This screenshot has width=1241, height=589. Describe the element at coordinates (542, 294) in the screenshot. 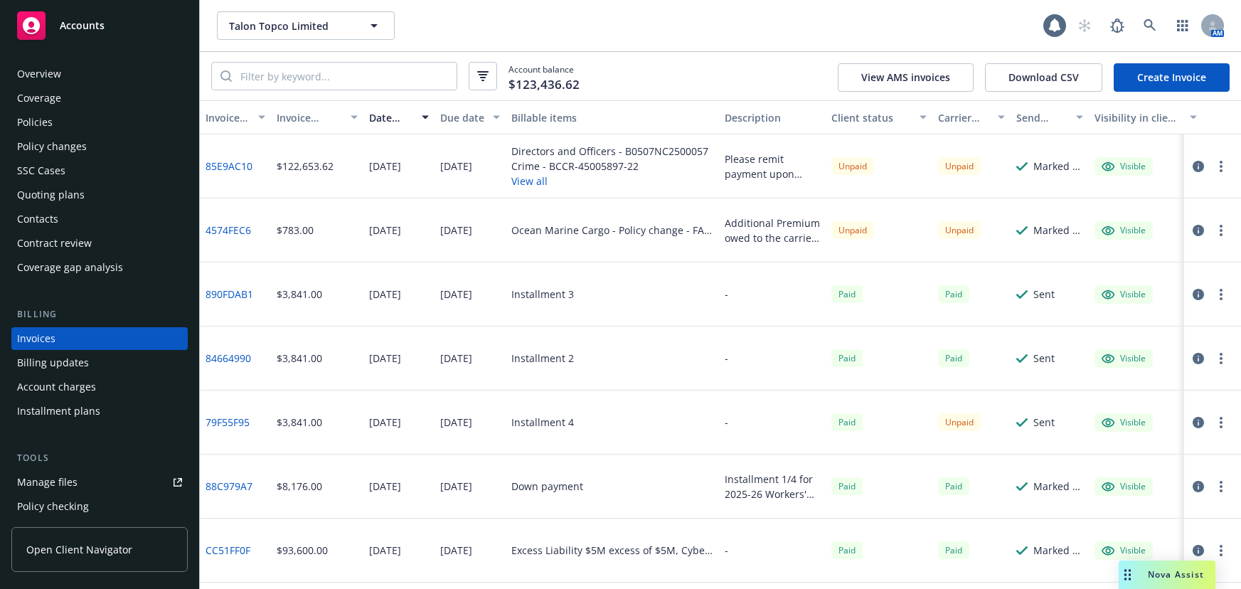

I see `div: Installment 3` at that location.